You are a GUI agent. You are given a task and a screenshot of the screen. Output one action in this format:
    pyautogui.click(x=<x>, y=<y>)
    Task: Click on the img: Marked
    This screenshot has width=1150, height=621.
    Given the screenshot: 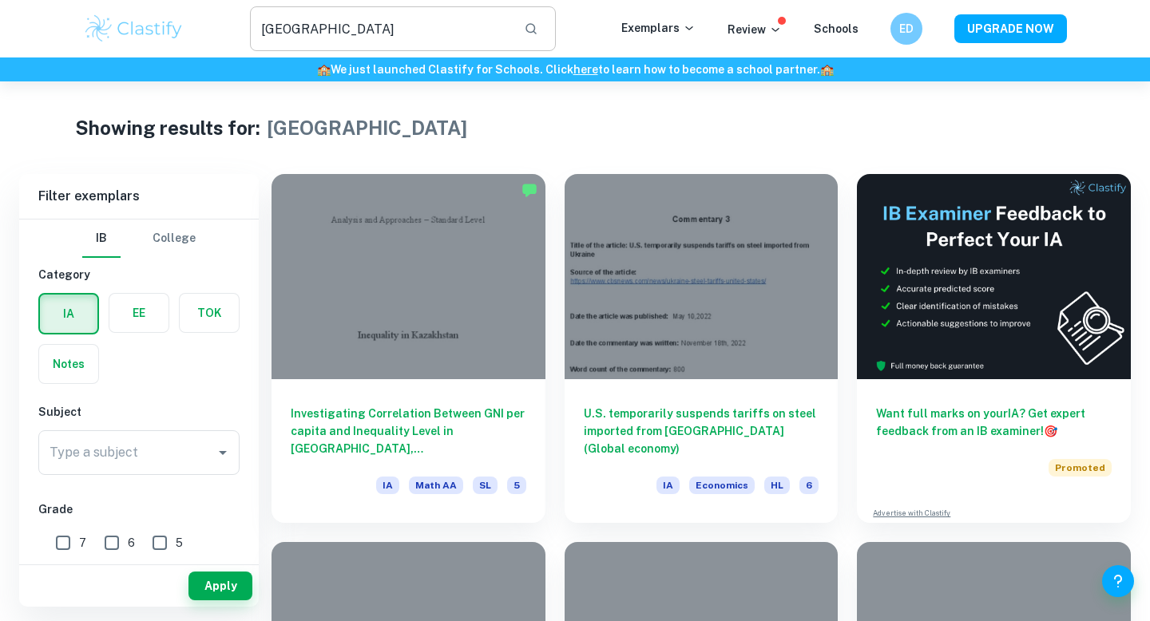 What is the action you would take?
    pyautogui.click(x=529, y=190)
    